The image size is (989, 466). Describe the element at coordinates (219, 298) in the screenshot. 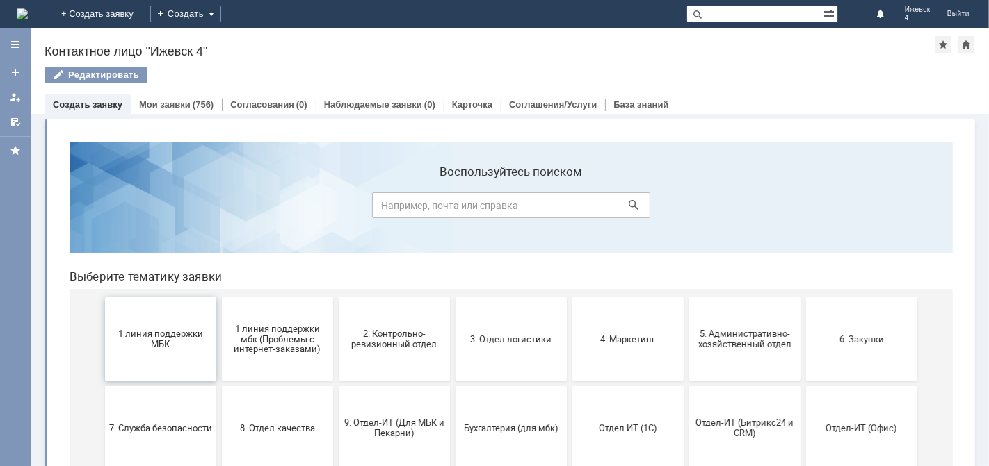

I see `button: 8. Отдел качества` at that location.